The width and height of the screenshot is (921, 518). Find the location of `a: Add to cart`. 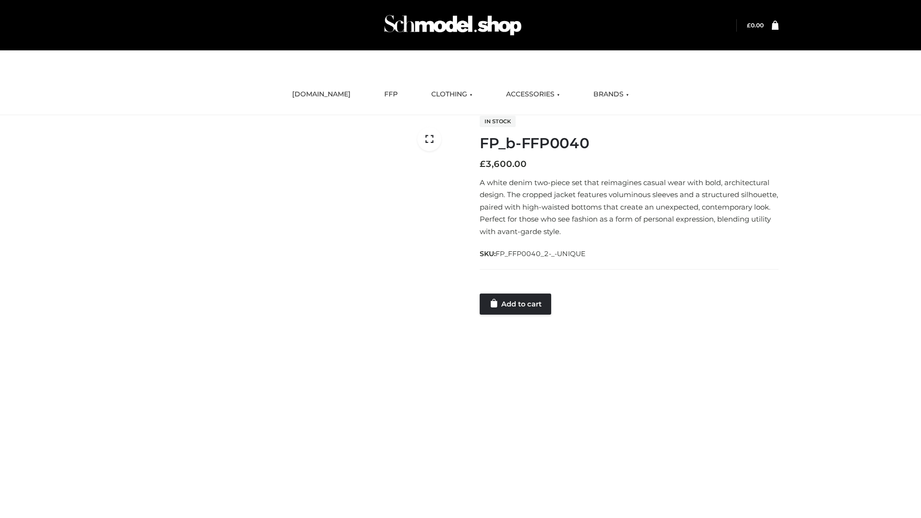

a: Add to cart is located at coordinates (515, 304).